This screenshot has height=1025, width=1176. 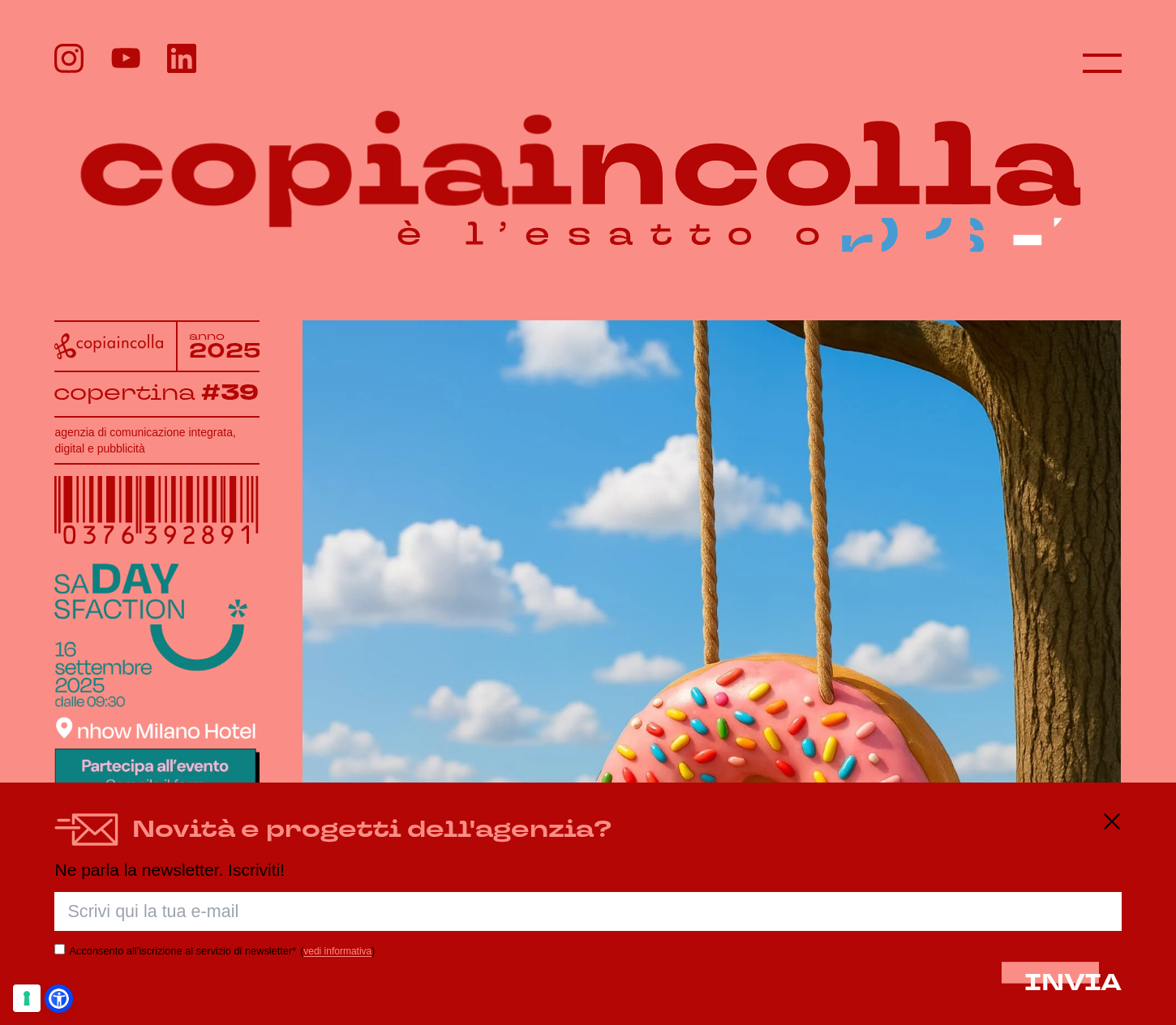 I want to click on h4: Novità e progetti dell'agenzia?, so click(x=371, y=830).